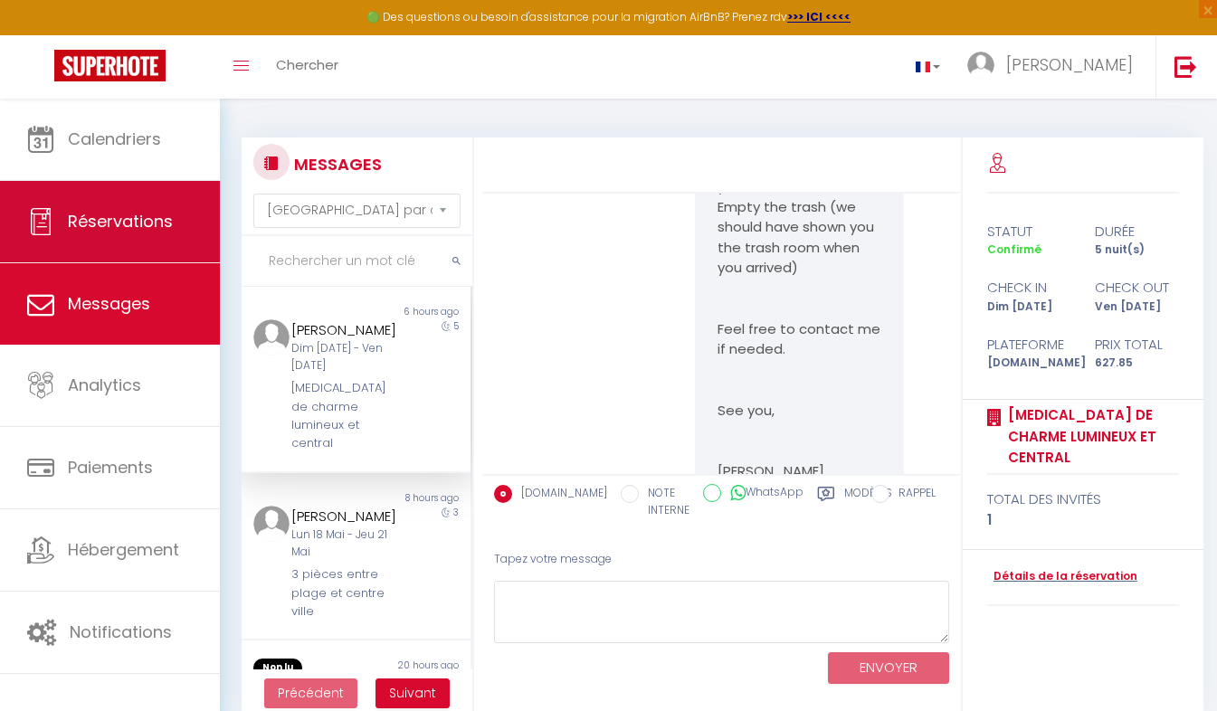  I want to click on div: 5 nuit(s), so click(1136, 250).